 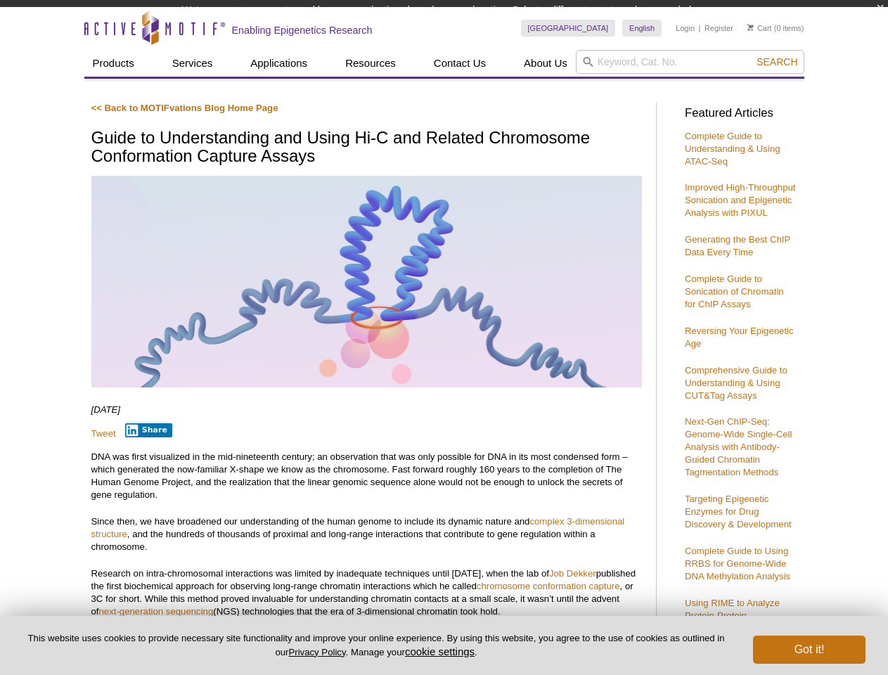 I want to click on span: Search, so click(x=777, y=62).